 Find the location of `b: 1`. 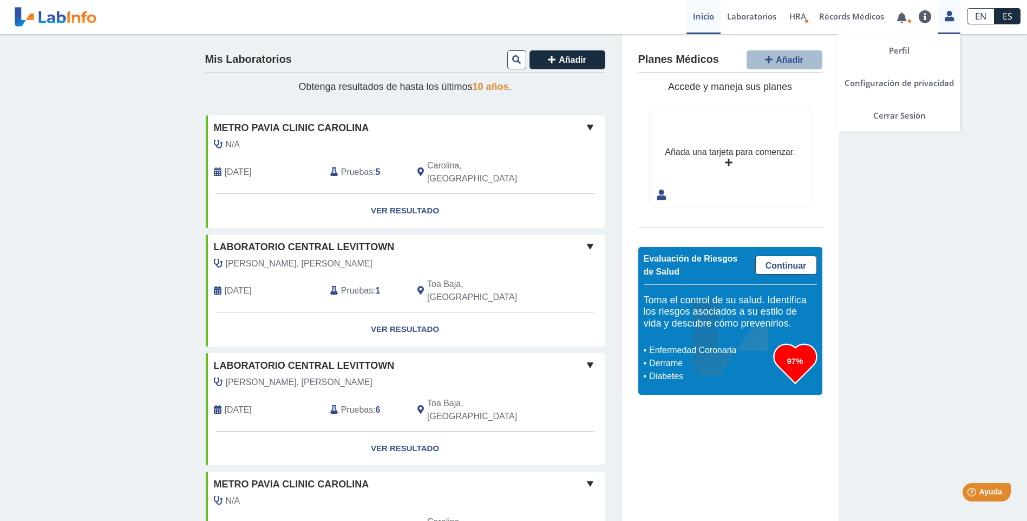

b: 1 is located at coordinates (378, 290).